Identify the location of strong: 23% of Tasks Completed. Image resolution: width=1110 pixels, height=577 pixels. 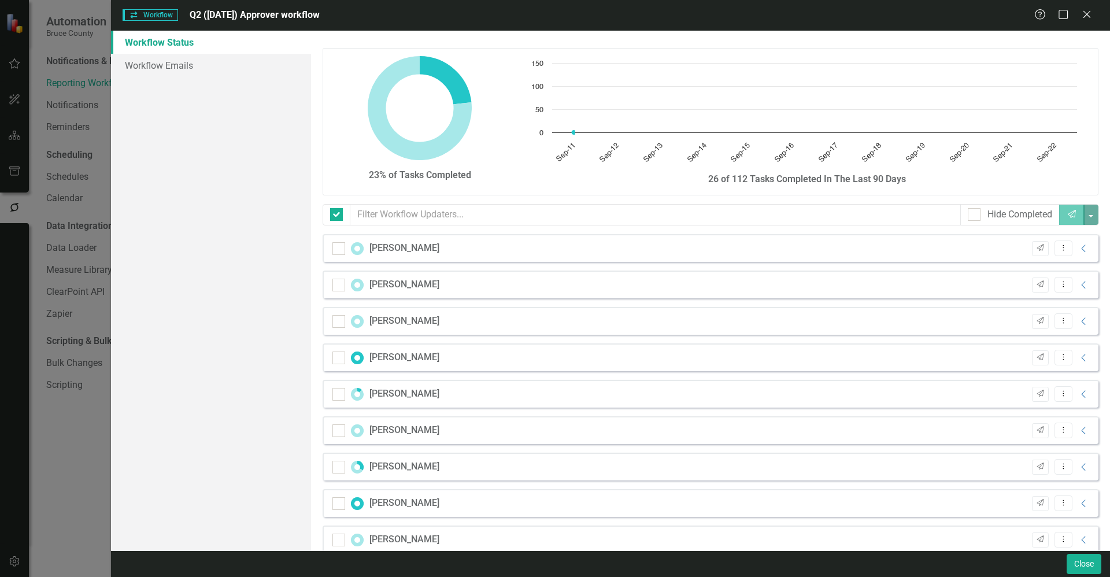
(420, 175).